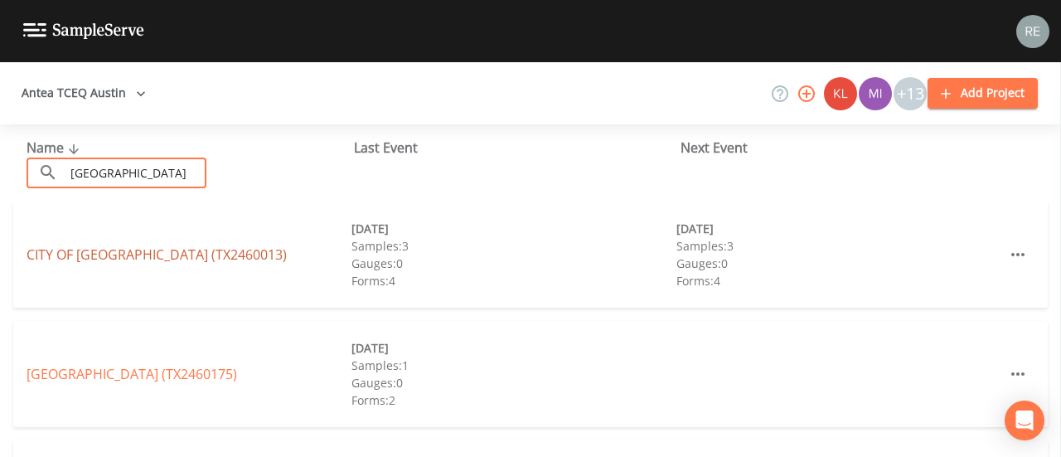 This screenshot has width=1061, height=457. I want to click on div: Miriaha Caddie, so click(875, 94).